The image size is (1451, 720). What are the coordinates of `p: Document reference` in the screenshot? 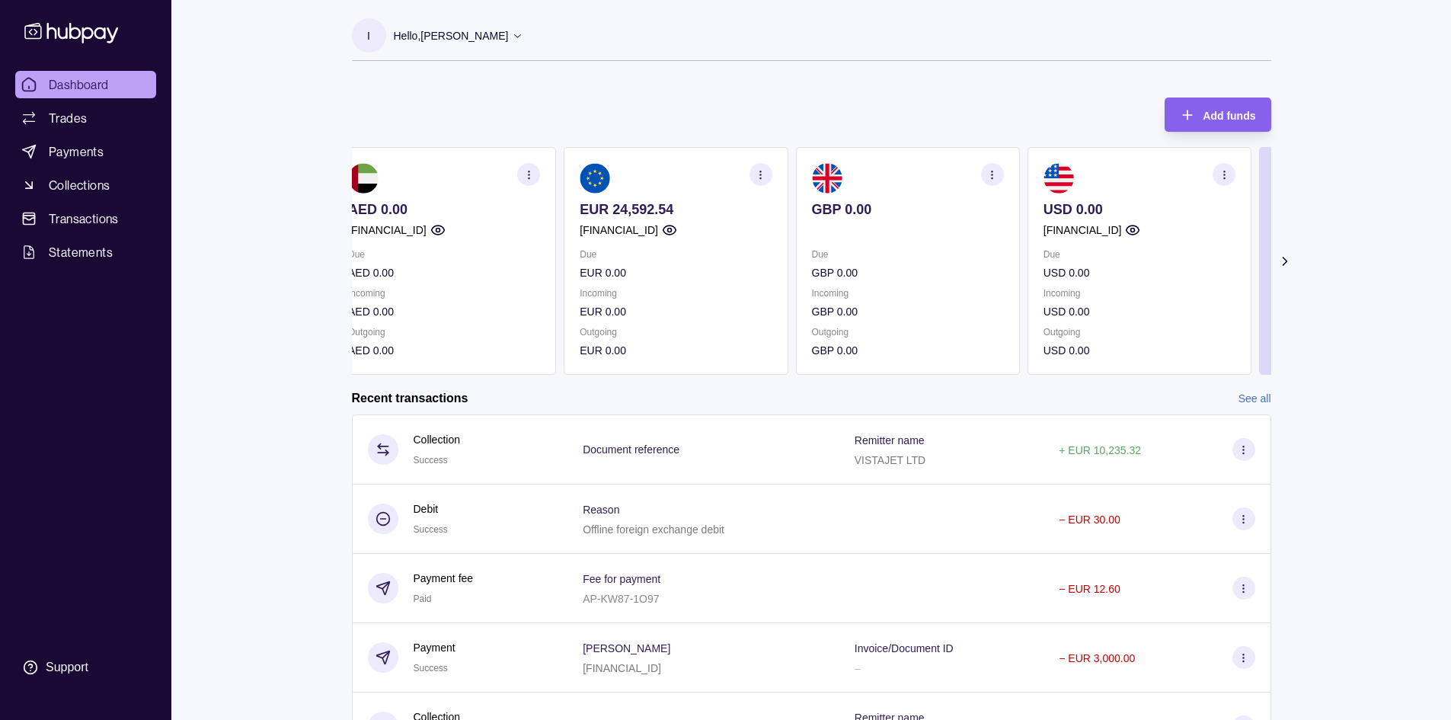 It's located at (631, 450).